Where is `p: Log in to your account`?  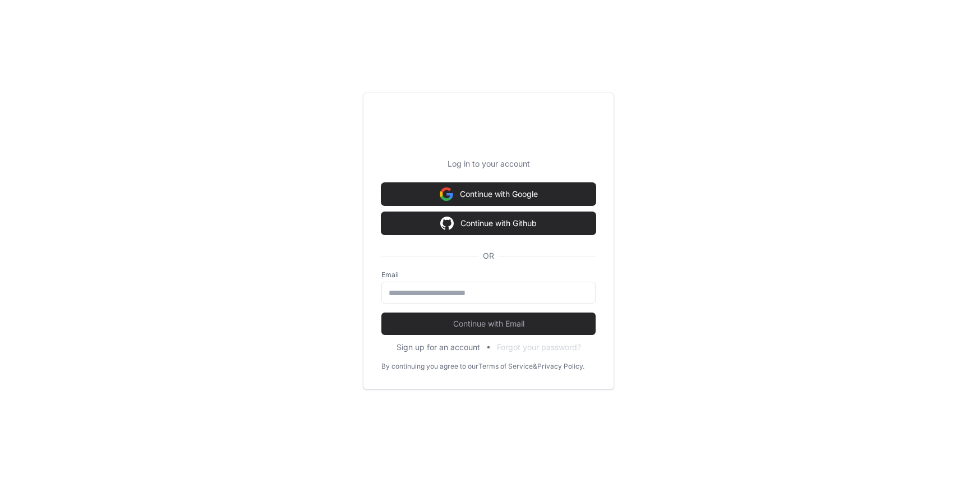
p: Log in to your account is located at coordinates (488, 164).